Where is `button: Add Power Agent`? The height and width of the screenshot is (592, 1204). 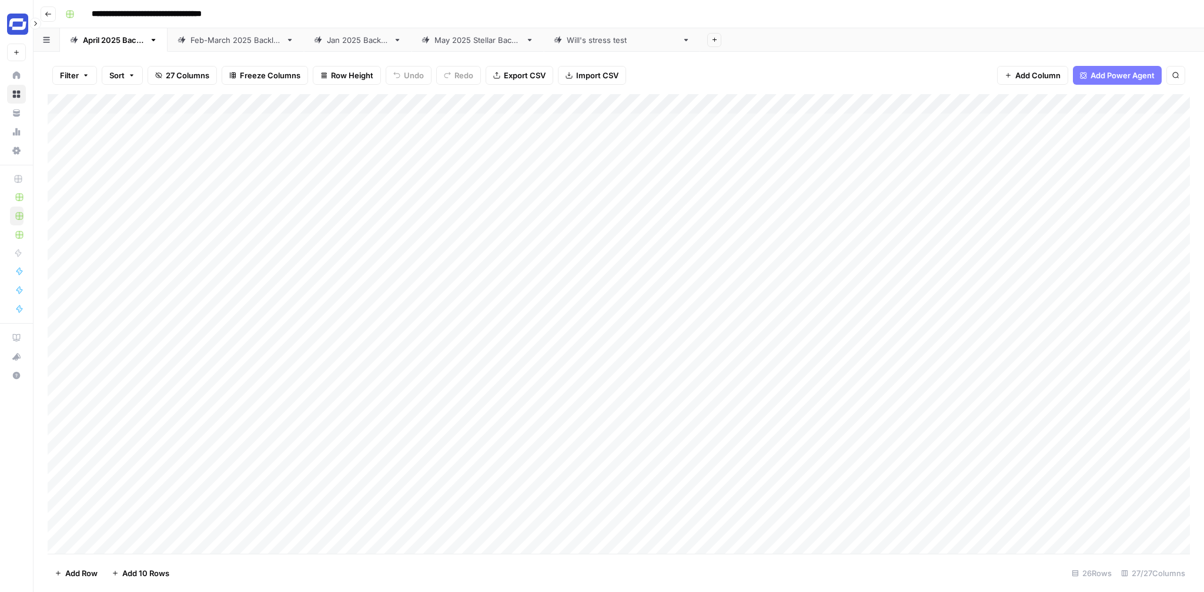
button: Add Power Agent is located at coordinates (1117, 75).